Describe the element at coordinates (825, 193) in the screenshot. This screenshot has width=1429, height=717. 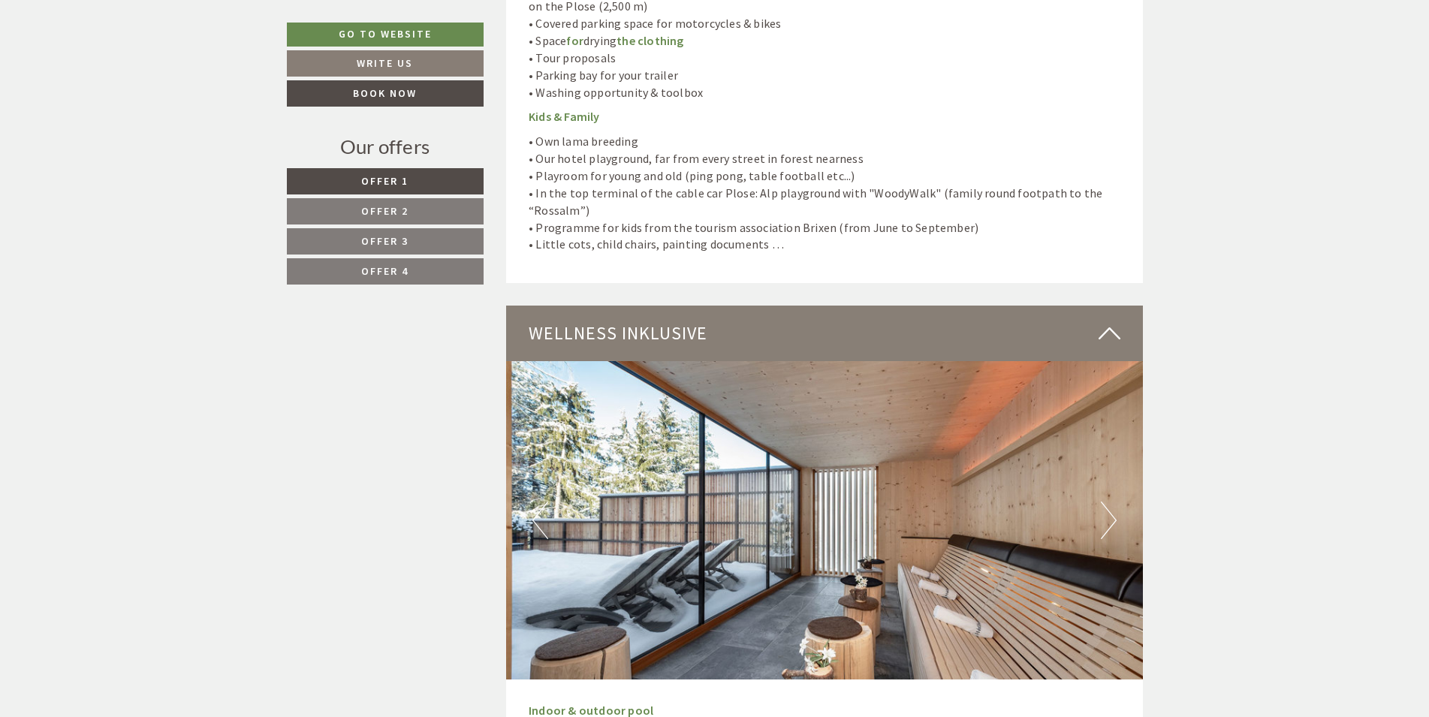
I see `p: • Own lama breeding • Our hotel playground, far from every street in forest nearness • Playroom f...` at that location.